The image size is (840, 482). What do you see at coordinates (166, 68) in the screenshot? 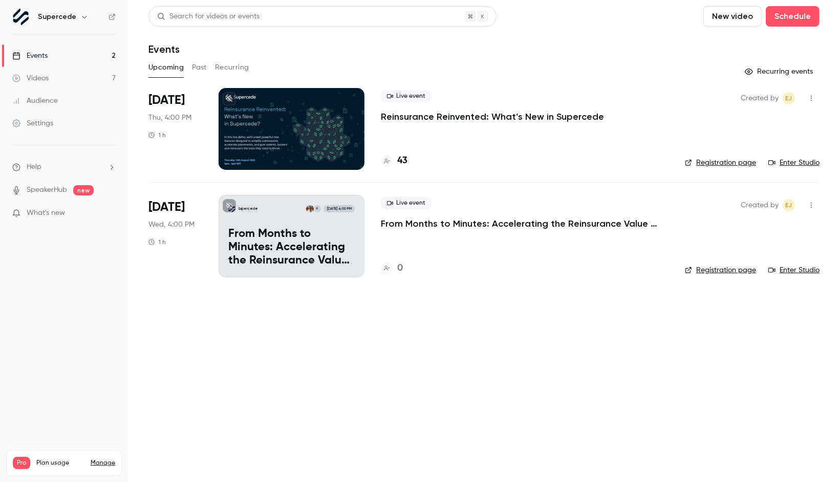
I see `button: Upcoming` at bounding box center [166, 68].